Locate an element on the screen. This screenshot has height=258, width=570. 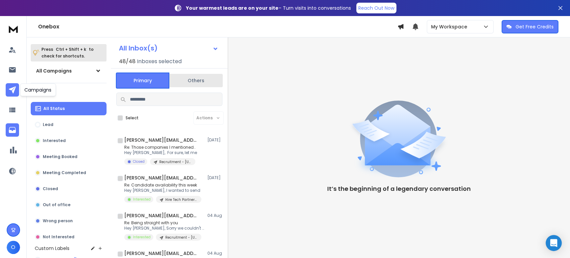
p: Meeting Completed is located at coordinates (64, 173).